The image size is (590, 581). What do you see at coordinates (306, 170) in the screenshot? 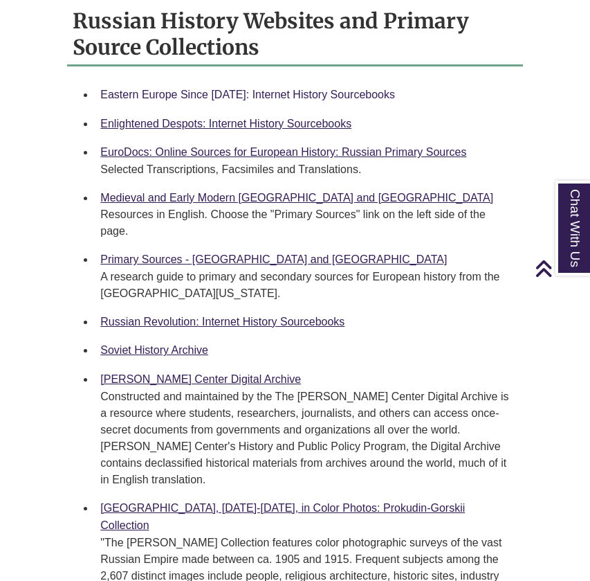
I see `div: Selected Transcriptions, Facsimiles and Translations.` at bounding box center [306, 170].